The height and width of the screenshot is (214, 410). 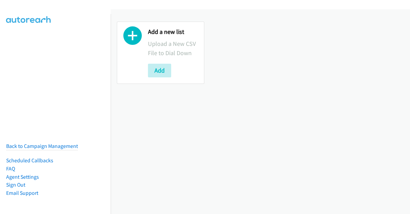 What do you see at coordinates (11, 168) in the screenshot?
I see `a: FAQ` at bounding box center [11, 168].